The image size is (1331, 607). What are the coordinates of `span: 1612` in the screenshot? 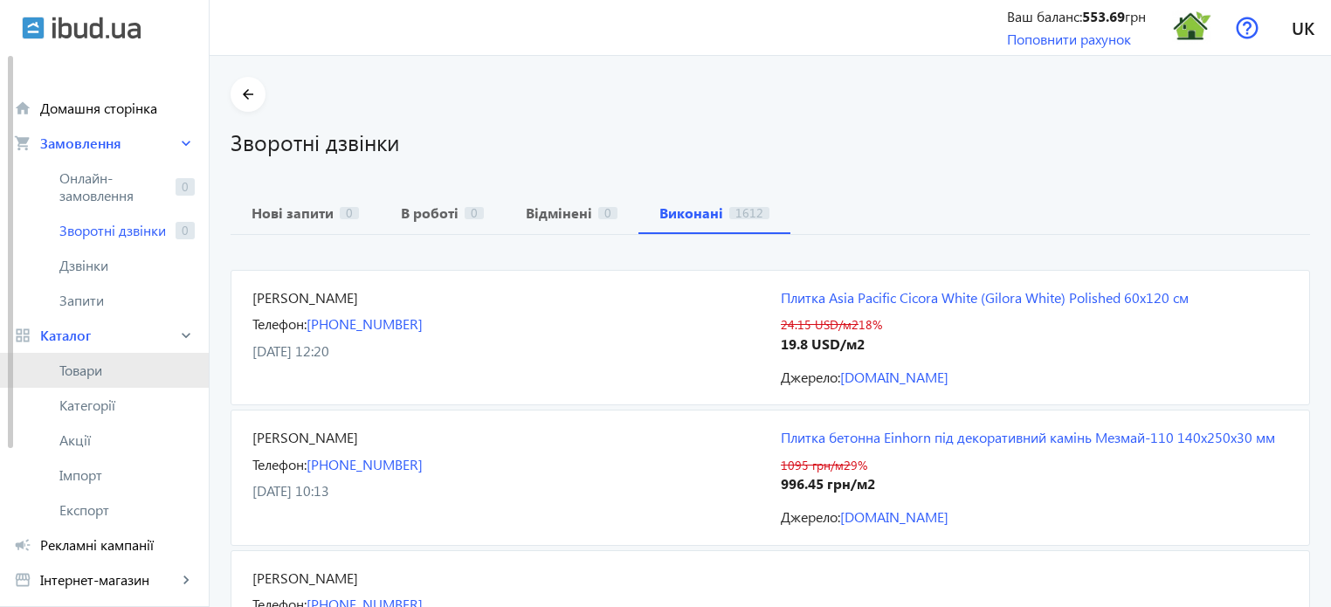 It's located at (750, 213).